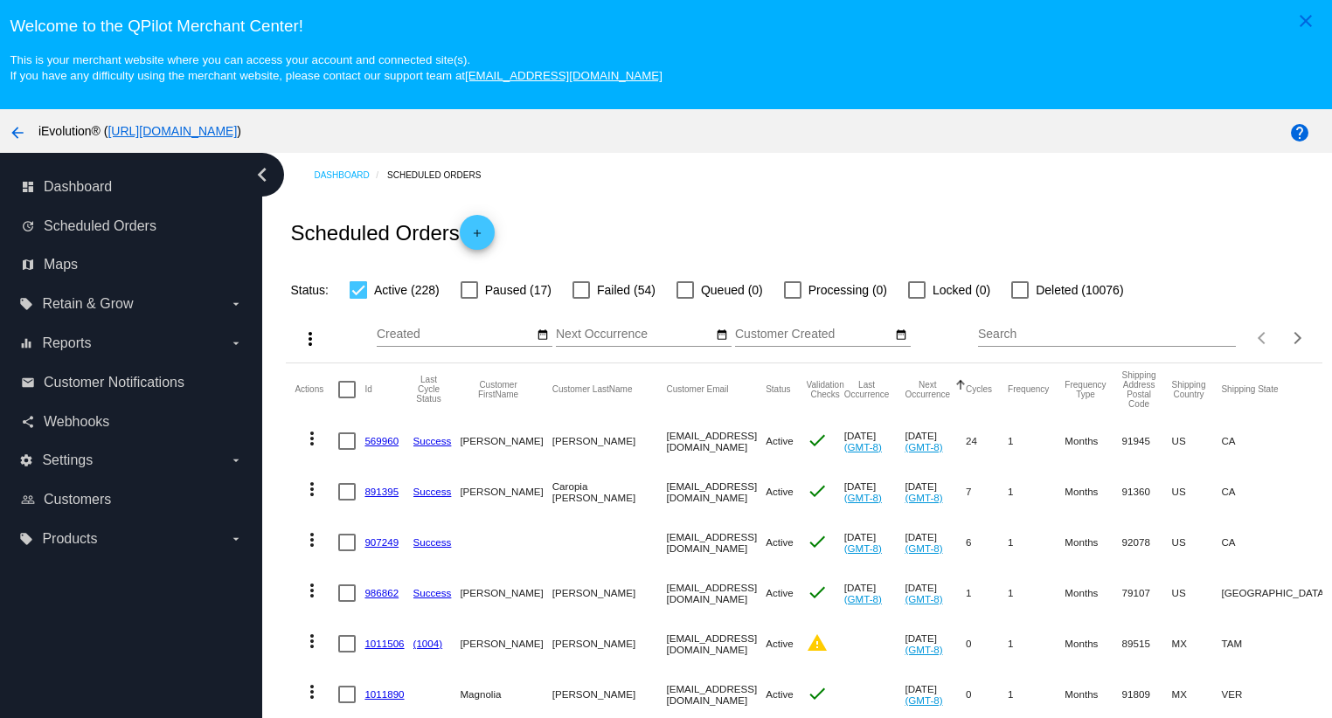  I want to click on mat-cell: 7, so click(987, 492).